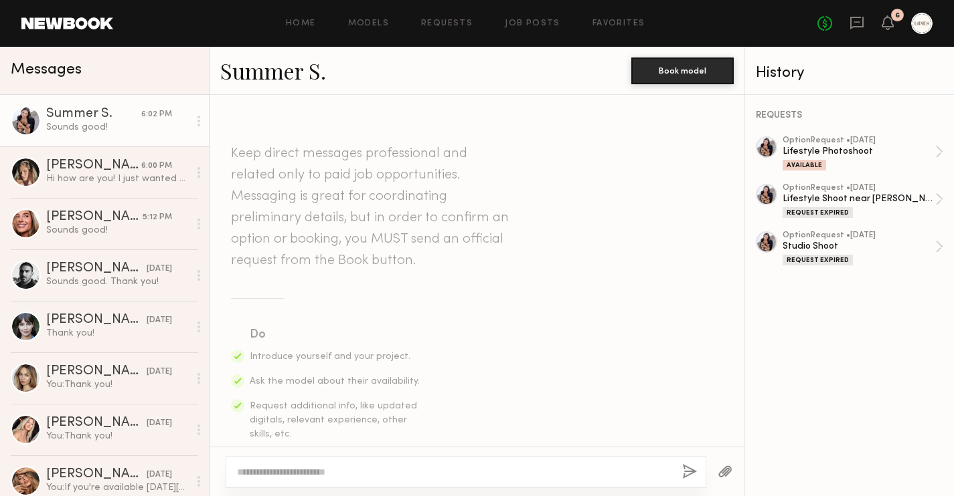 This screenshot has height=496, width=954. Describe the element at coordinates (682, 70) in the screenshot. I see `a: Book model` at that location.